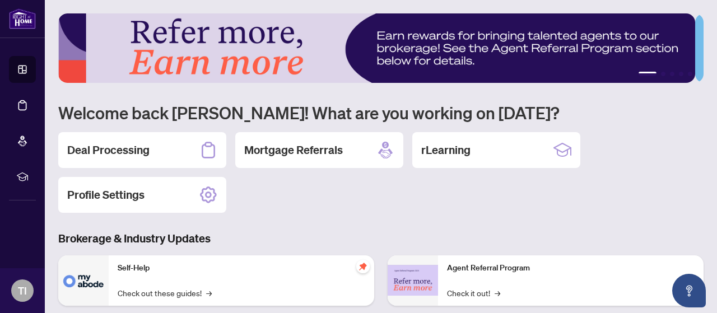 This screenshot has height=313, width=717. I want to click on img: logo, so click(22, 18).